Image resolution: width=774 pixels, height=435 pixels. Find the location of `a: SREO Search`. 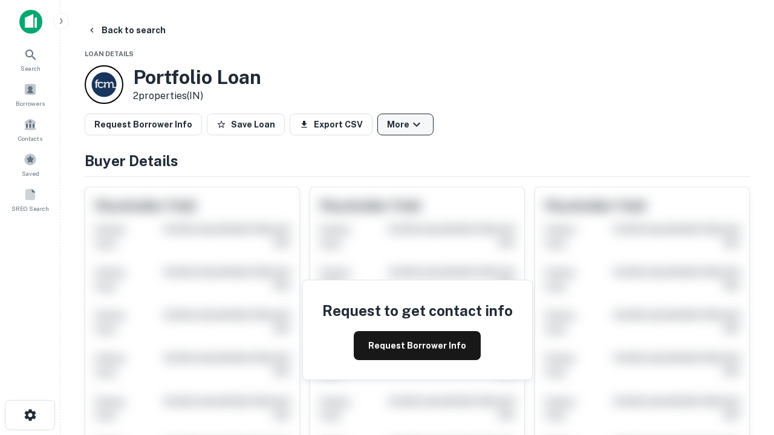

a: SREO Search is located at coordinates (30, 199).